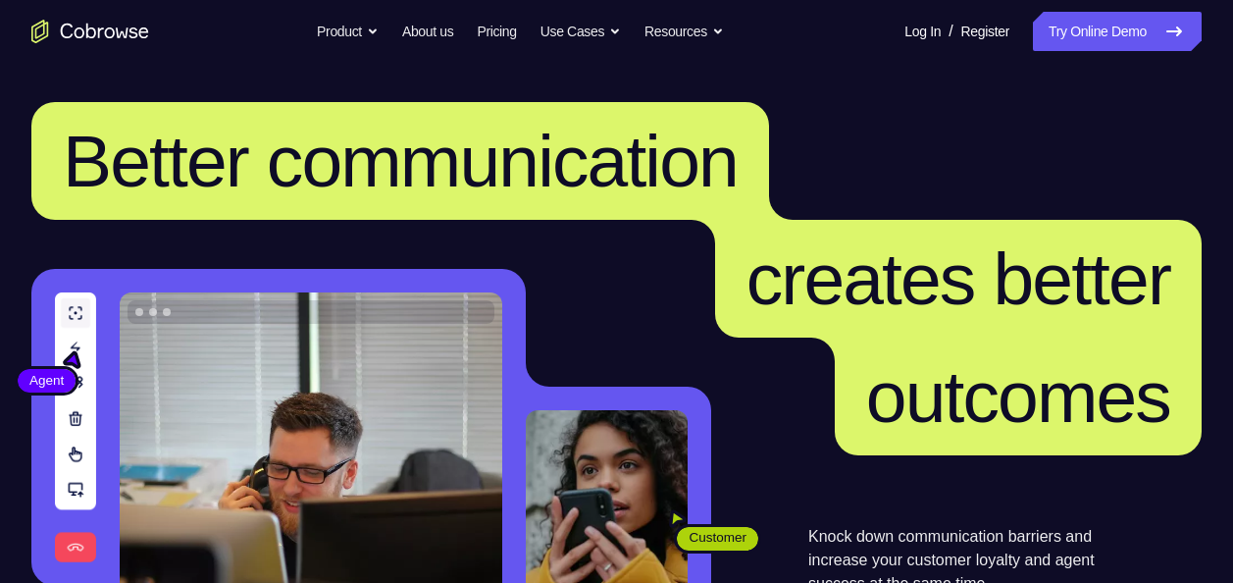 The width and height of the screenshot is (1233, 583). Describe the element at coordinates (922, 31) in the screenshot. I see `a: Log In` at that location.